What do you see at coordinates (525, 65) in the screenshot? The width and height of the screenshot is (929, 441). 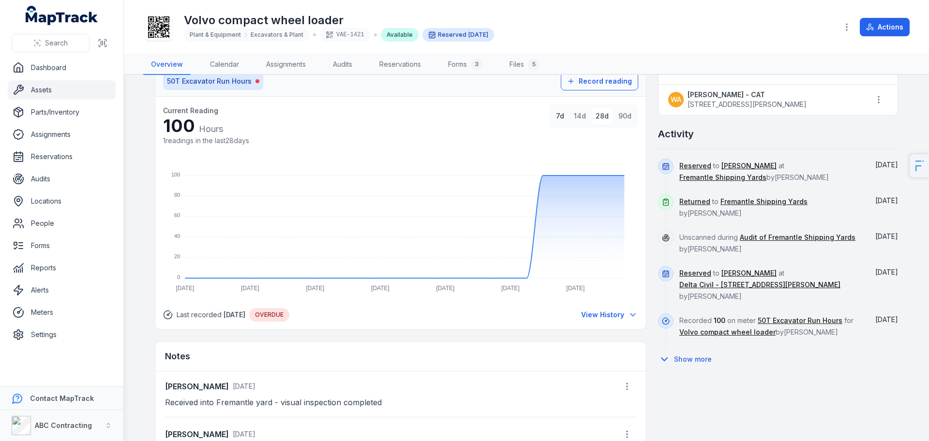 I see `a: Files5` at bounding box center [525, 65].